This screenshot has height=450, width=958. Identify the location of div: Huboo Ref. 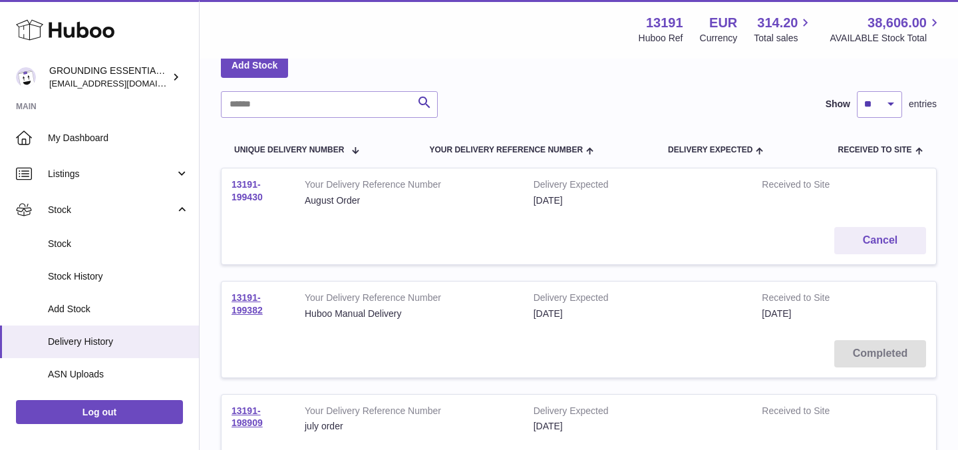
(660, 38).